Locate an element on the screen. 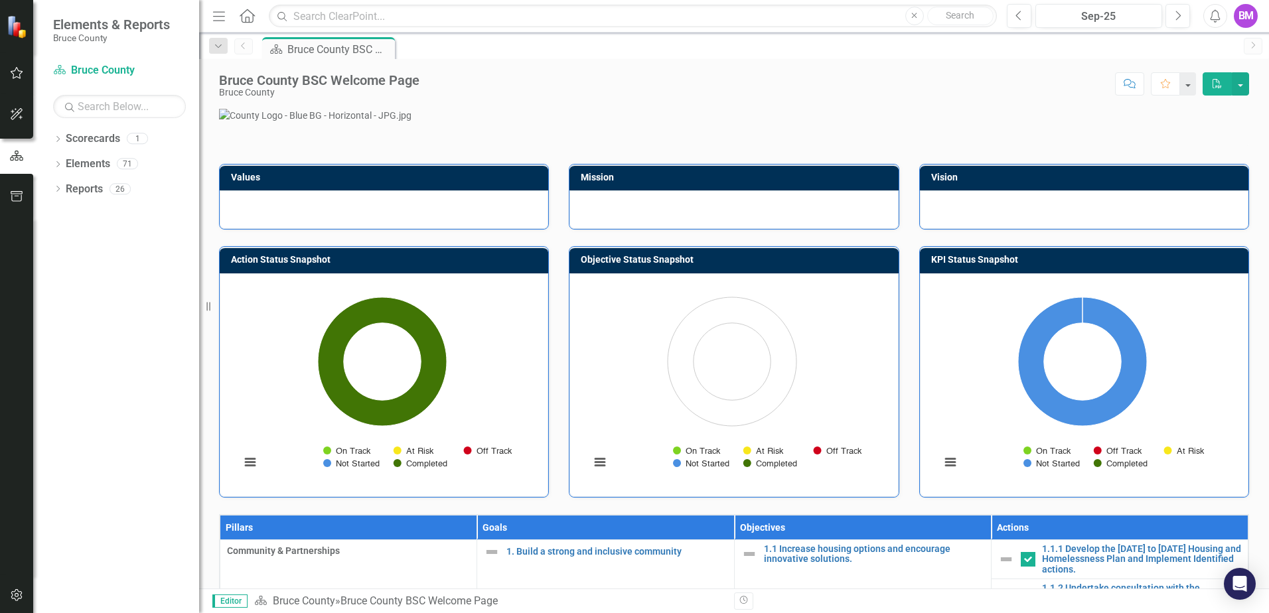  h3: Objective Status Snapshot is located at coordinates (736, 260).